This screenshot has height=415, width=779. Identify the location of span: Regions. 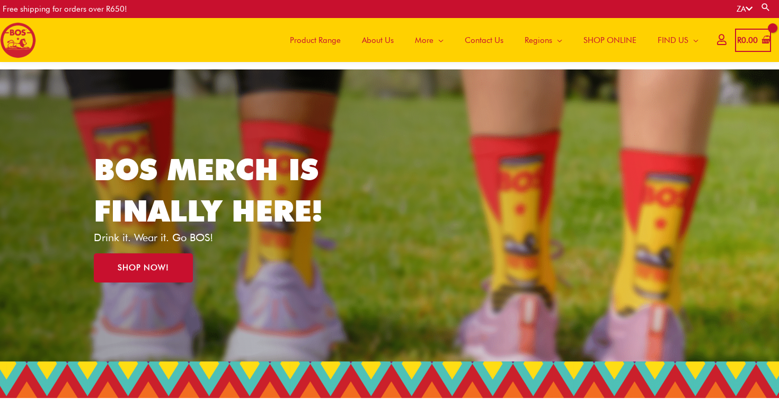
(538, 40).